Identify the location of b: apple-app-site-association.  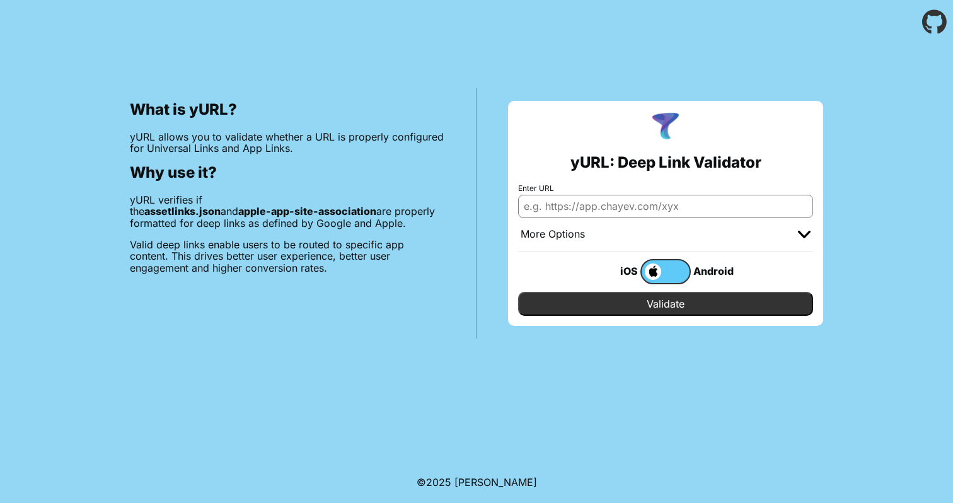
(307, 211).